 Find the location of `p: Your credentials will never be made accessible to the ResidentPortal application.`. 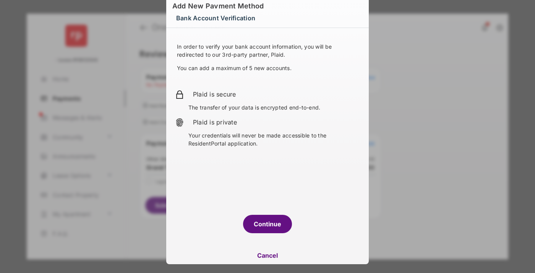

p: Your credentials will never be made accessible to the ResidentPortal application. is located at coordinates (274, 139).